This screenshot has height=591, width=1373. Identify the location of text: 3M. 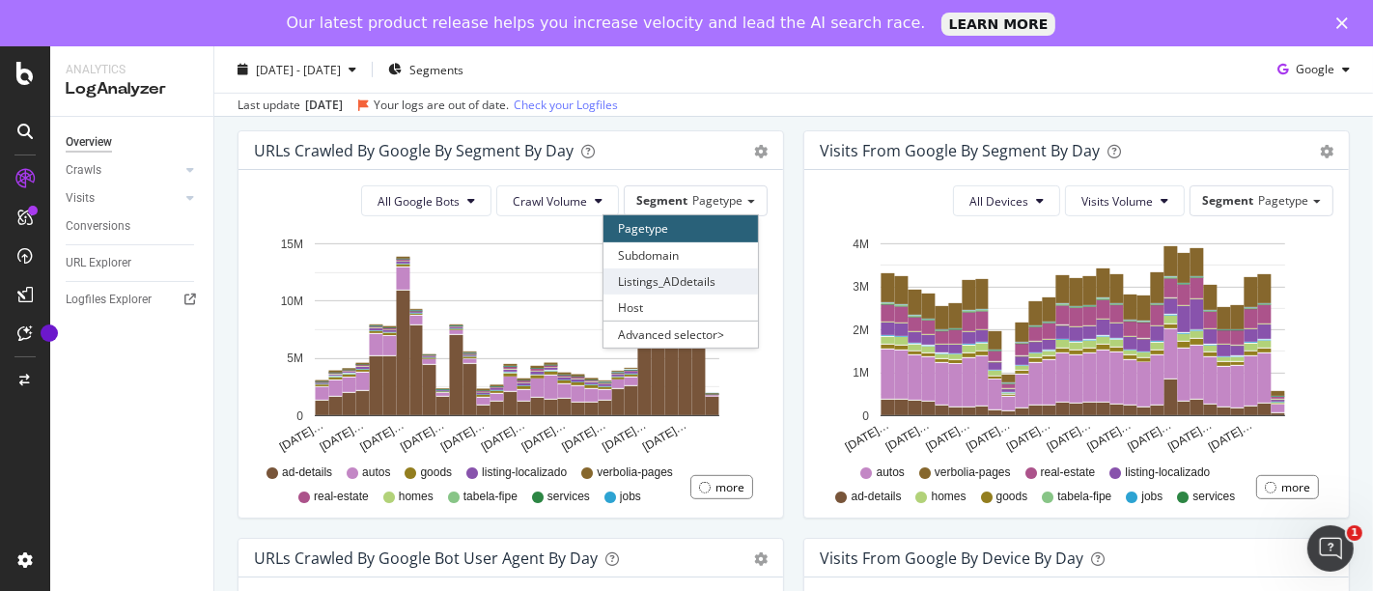
(861, 287).